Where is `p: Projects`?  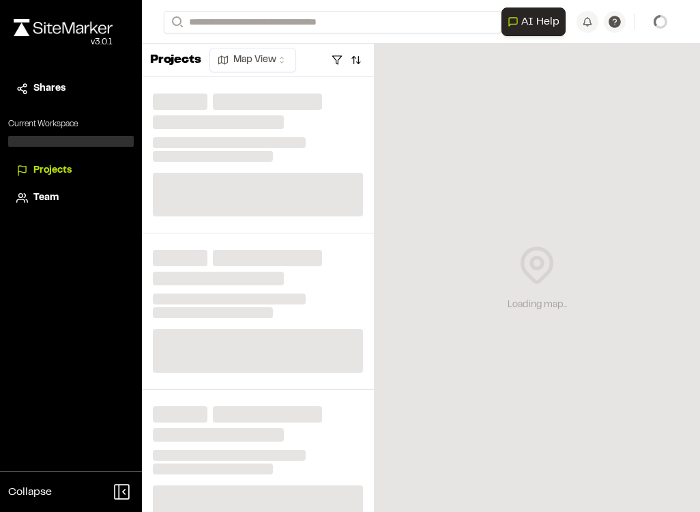
p: Projects is located at coordinates (175, 60).